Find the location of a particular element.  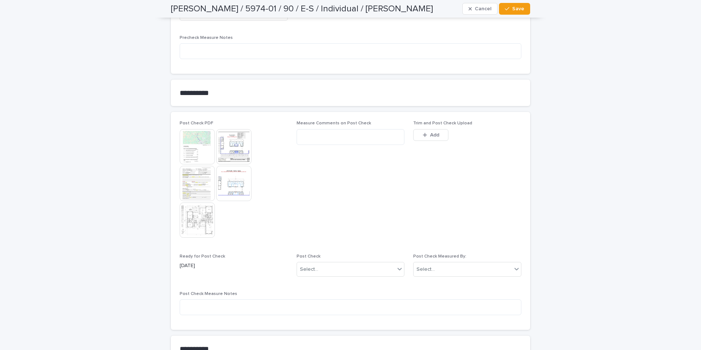

span: Post Check is located at coordinates (308, 256).